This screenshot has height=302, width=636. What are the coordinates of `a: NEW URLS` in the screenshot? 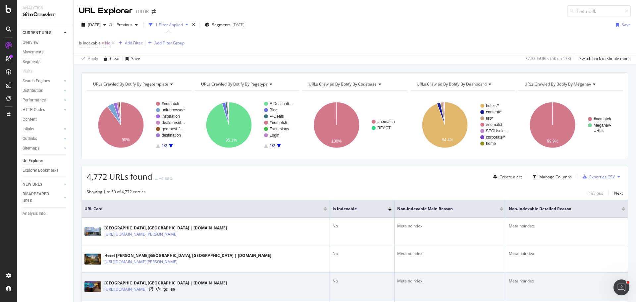 It's located at (42, 184).